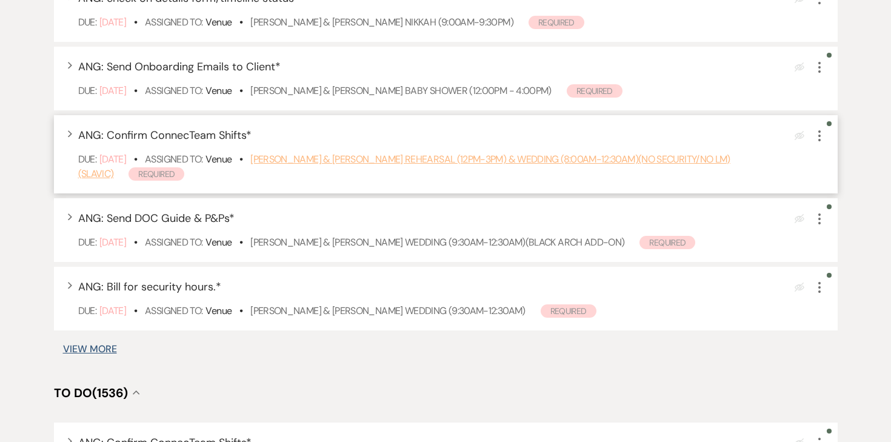  What do you see at coordinates (150, 287) in the screenshot?
I see `span: ANG: Bill for security hours. *` at bounding box center [150, 287].